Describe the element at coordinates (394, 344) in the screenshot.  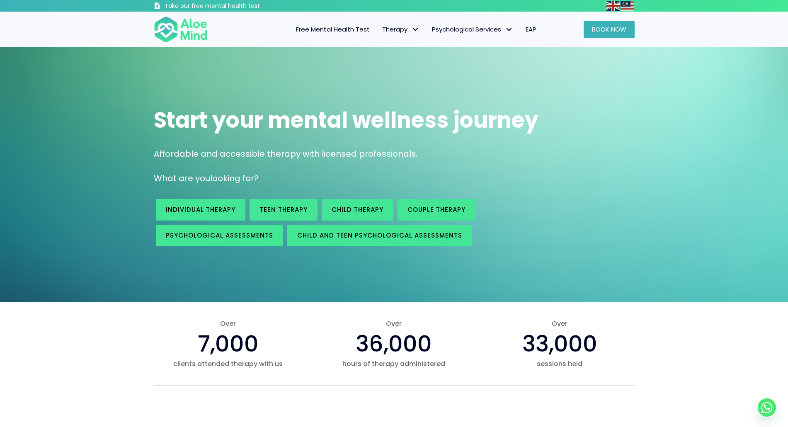
I see `span: 36,000` at that location.